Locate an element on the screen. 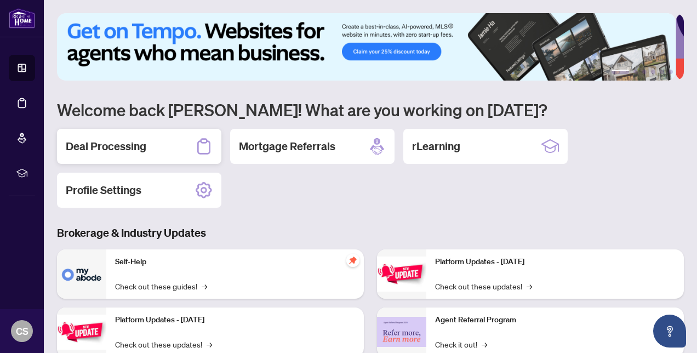  img: Platform Updates - June 23, 2025 is located at coordinates (401, 273).